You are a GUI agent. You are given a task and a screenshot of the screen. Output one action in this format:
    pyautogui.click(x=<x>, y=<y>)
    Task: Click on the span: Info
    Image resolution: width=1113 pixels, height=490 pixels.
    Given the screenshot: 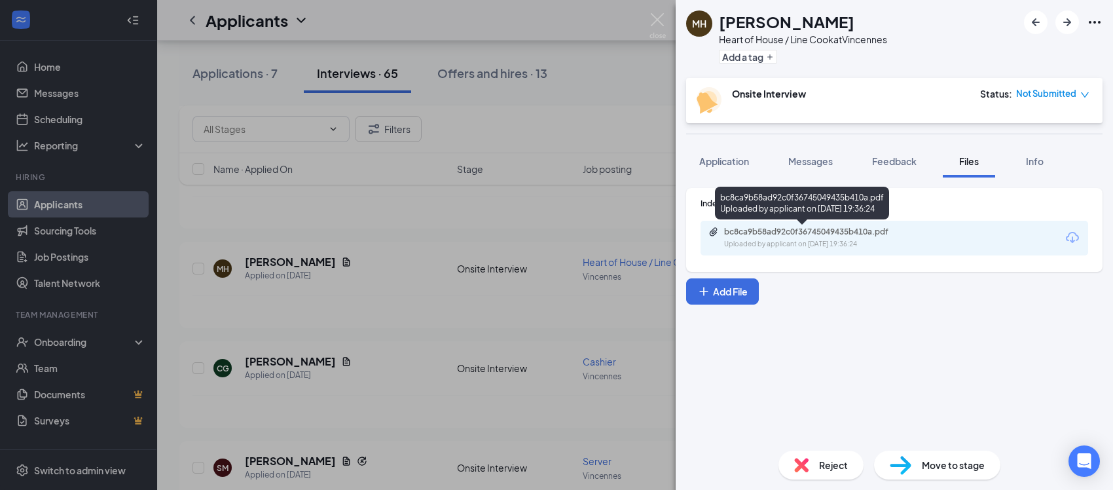 What is the action you would take?
    pyautogui.click(x=1034, y=161)
    